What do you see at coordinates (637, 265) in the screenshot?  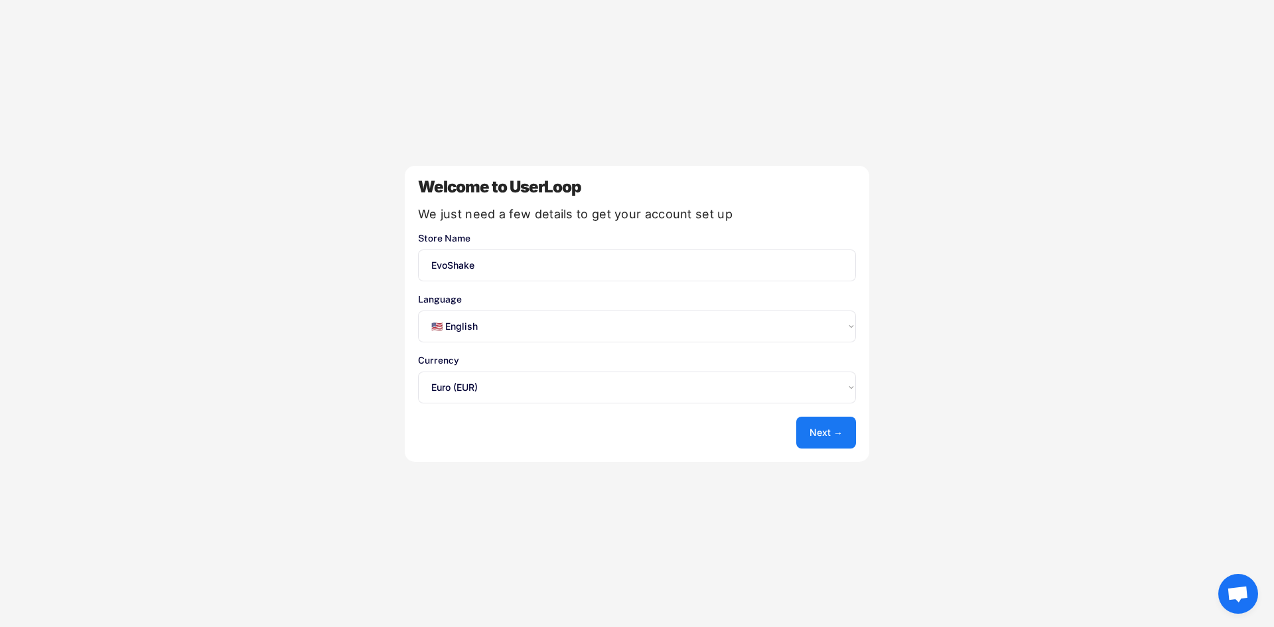 I see `input: You store's name` at bounding box center [637, 265].